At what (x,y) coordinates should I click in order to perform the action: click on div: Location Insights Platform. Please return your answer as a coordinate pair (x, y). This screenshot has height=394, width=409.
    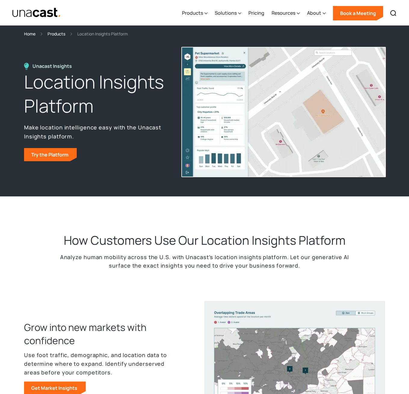
    Looking at the image, I should click on (102, 34).